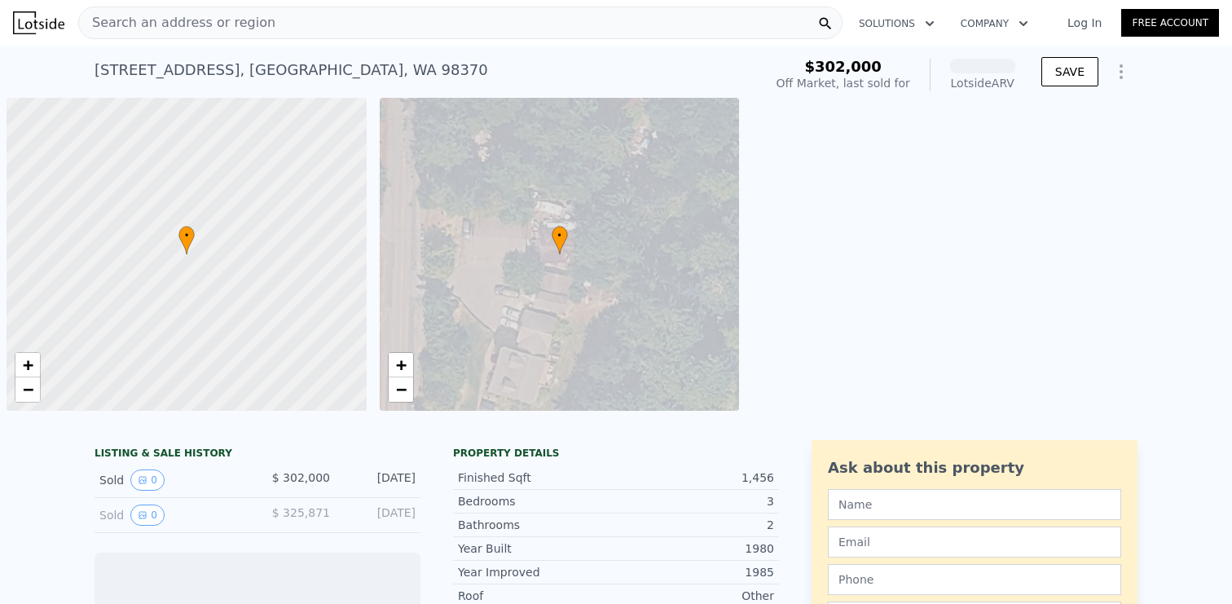 This screenshot has height=604, width=1232. I want to click on div: Bathrooms, so click(537, 525).